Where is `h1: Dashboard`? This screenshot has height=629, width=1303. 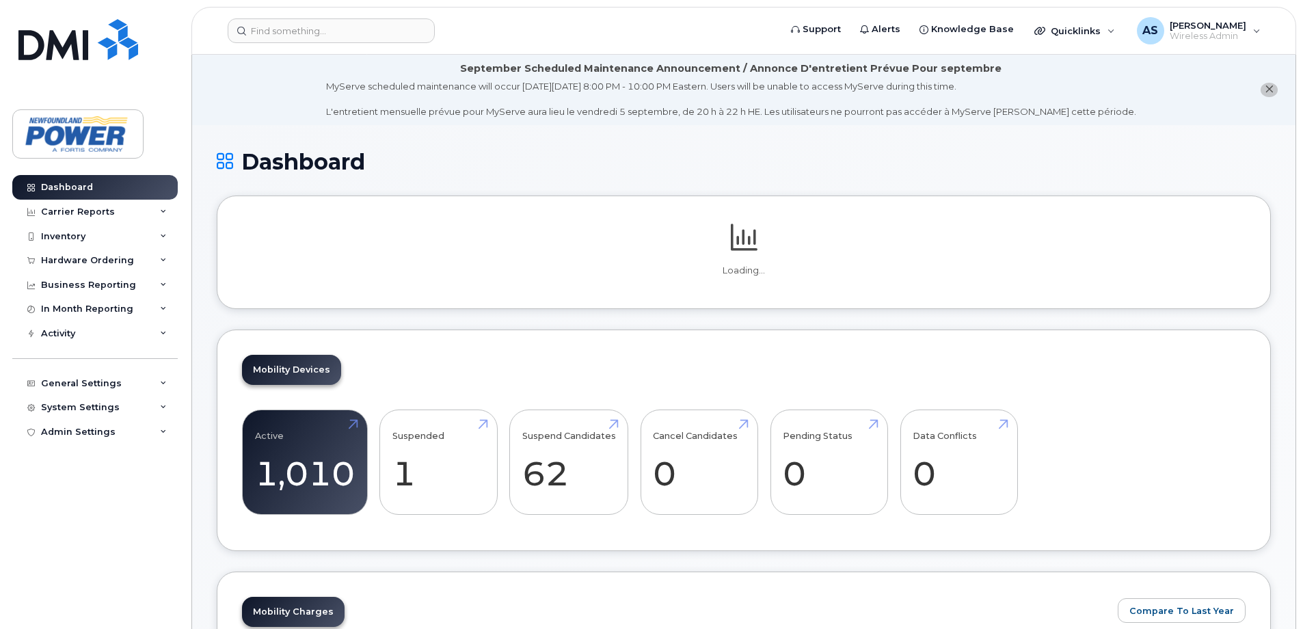 h1: Dashboard is located at coordinates (744, 161).